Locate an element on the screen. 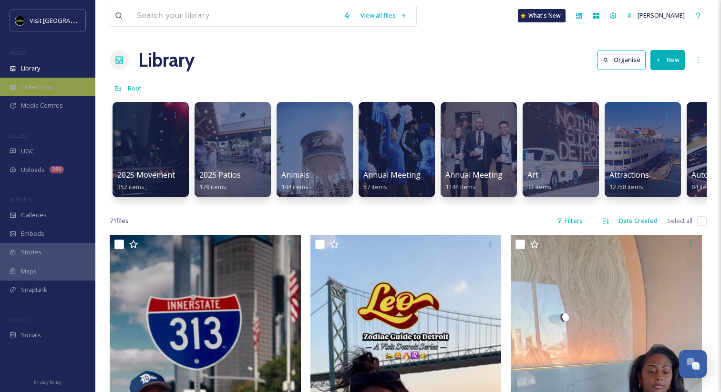  span: WIDGETS is located at coordinates (20, 199).